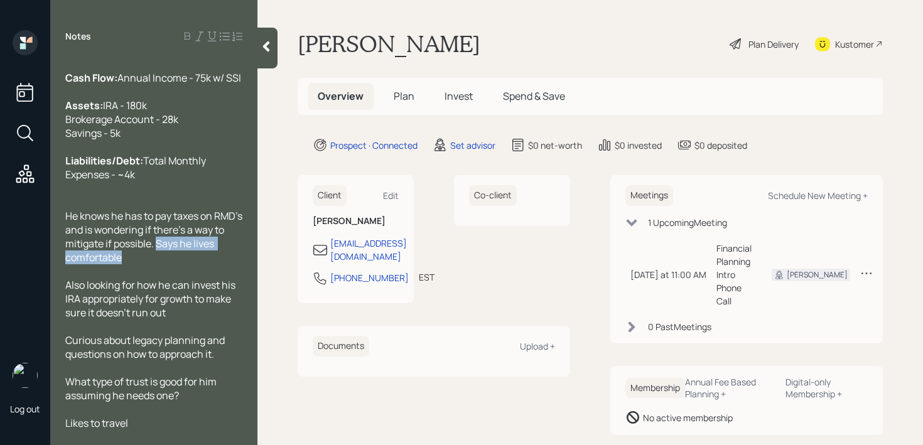 This screenshot has height=445, width=923. Describe the element at coordinates (404, 96) in the screenshot. I see `span: Plan` at that location.